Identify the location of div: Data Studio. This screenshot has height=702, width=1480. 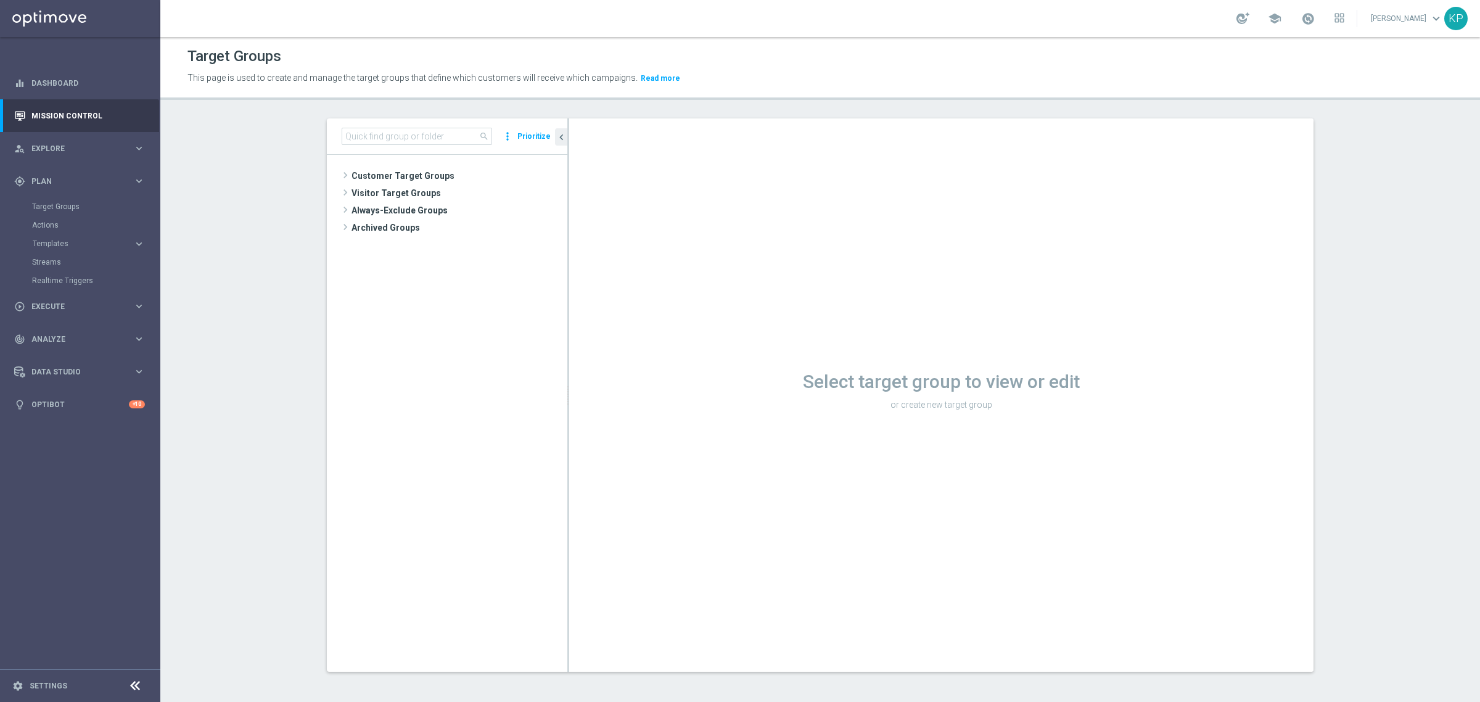
(73, 372).